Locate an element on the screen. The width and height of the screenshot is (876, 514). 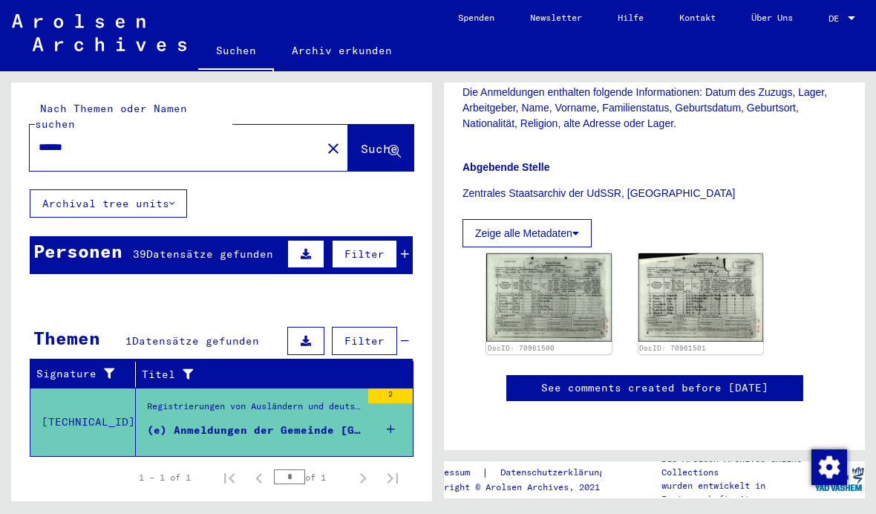
a: Archiv erkunden is located at coordinates (342, 50).